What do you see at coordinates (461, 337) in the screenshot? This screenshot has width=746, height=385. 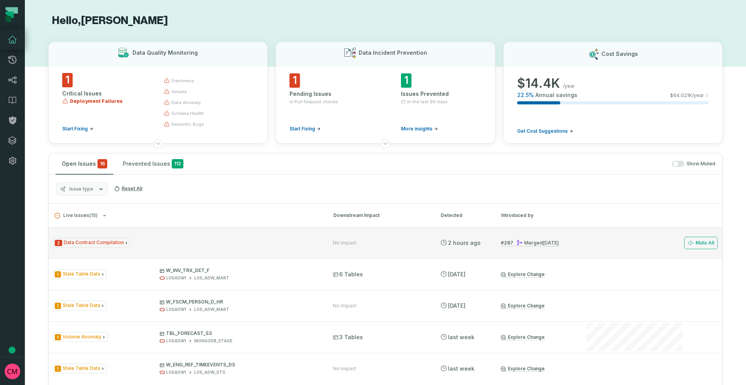 I see `relative-time: Sep 12, 2025, 9:34 AM MDT` at bounding box center [461, 337].